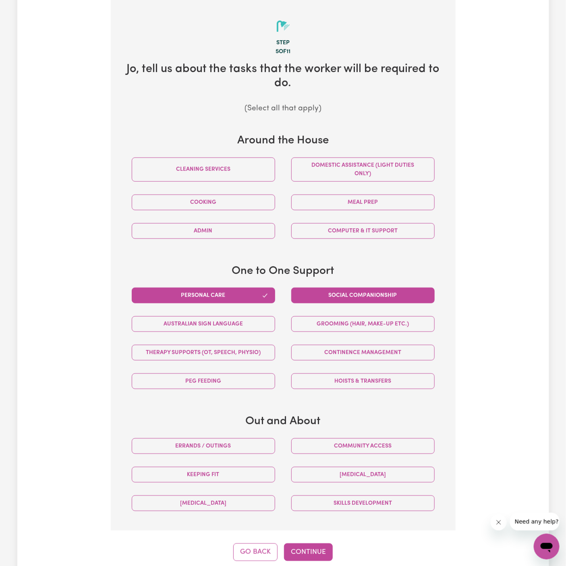  I want to click on button: Continence management, so click(363, 353).